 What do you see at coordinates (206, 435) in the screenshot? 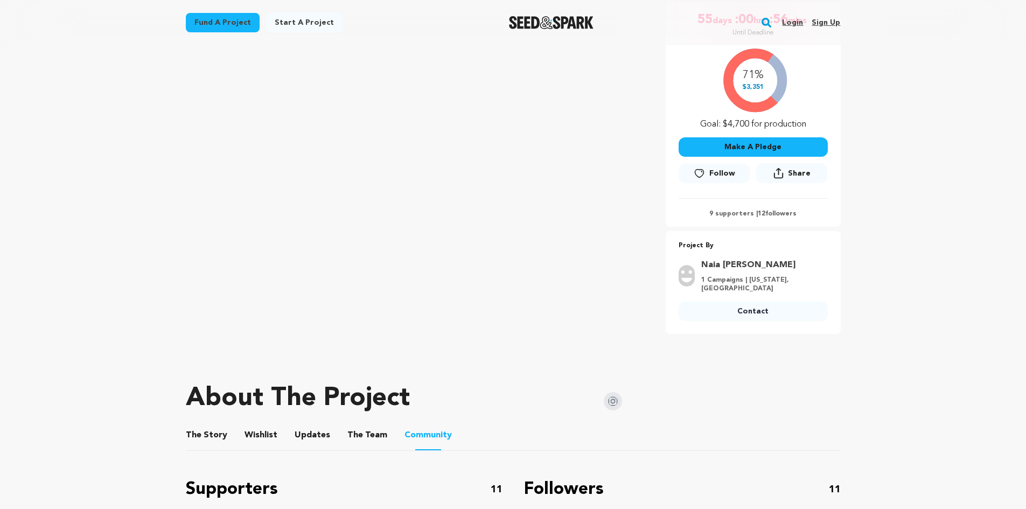
I see `span: Story` at bounding box center [206, 435].